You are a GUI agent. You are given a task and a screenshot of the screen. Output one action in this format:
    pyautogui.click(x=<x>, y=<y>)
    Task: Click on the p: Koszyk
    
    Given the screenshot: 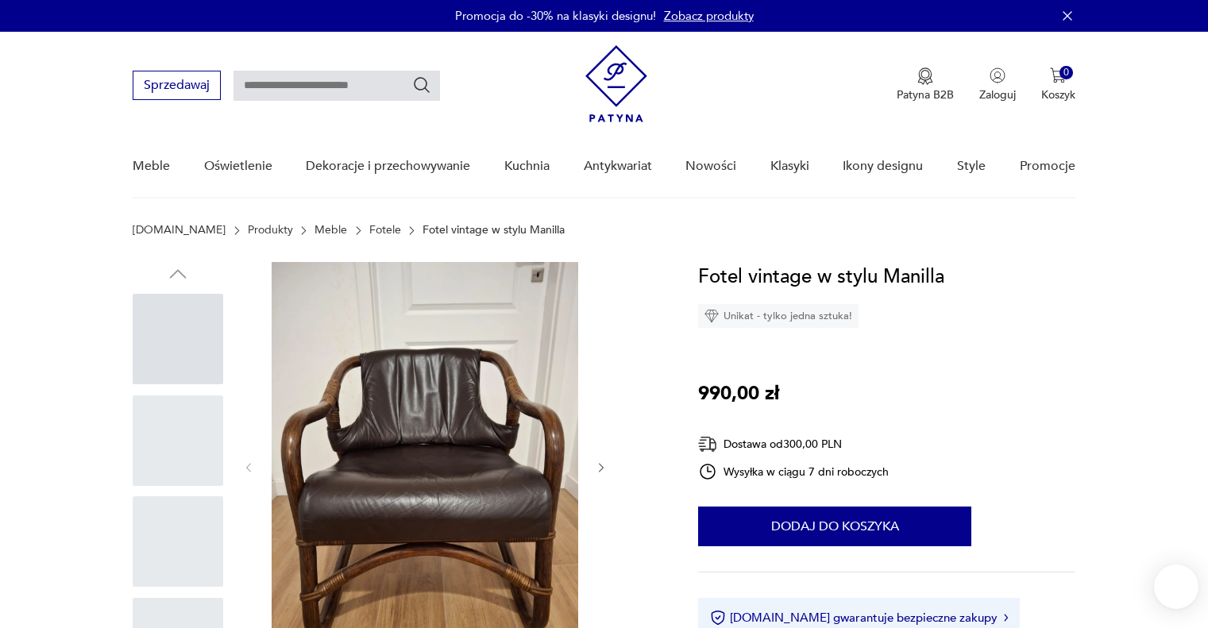 What is the action you would take?
    pyautogui.click(x=1058, y=95)
    